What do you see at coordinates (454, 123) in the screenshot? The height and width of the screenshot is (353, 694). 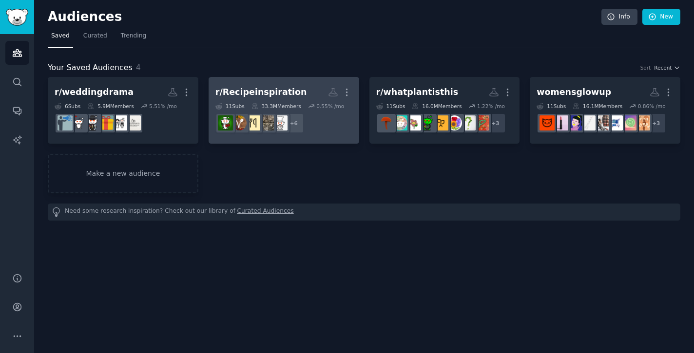 I see `img: flowers` at bounding box center [454, 123].